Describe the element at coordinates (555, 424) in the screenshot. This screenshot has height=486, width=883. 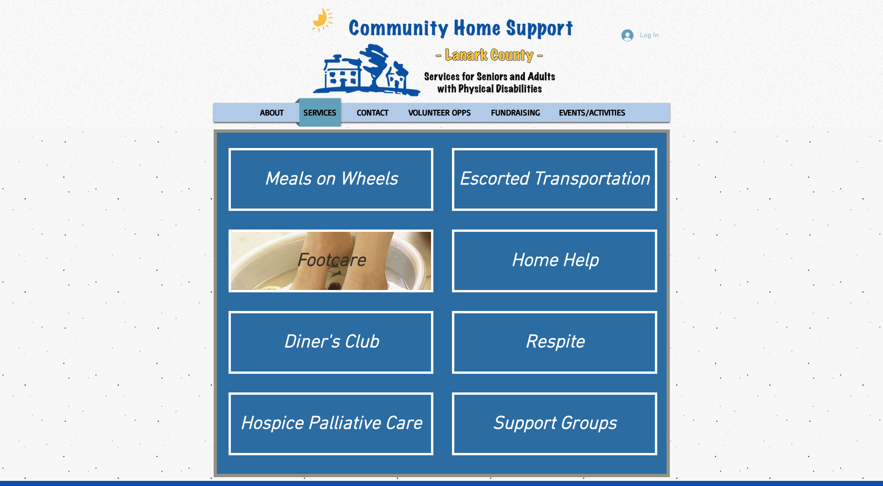
I see `a: Support Groups` at that location.